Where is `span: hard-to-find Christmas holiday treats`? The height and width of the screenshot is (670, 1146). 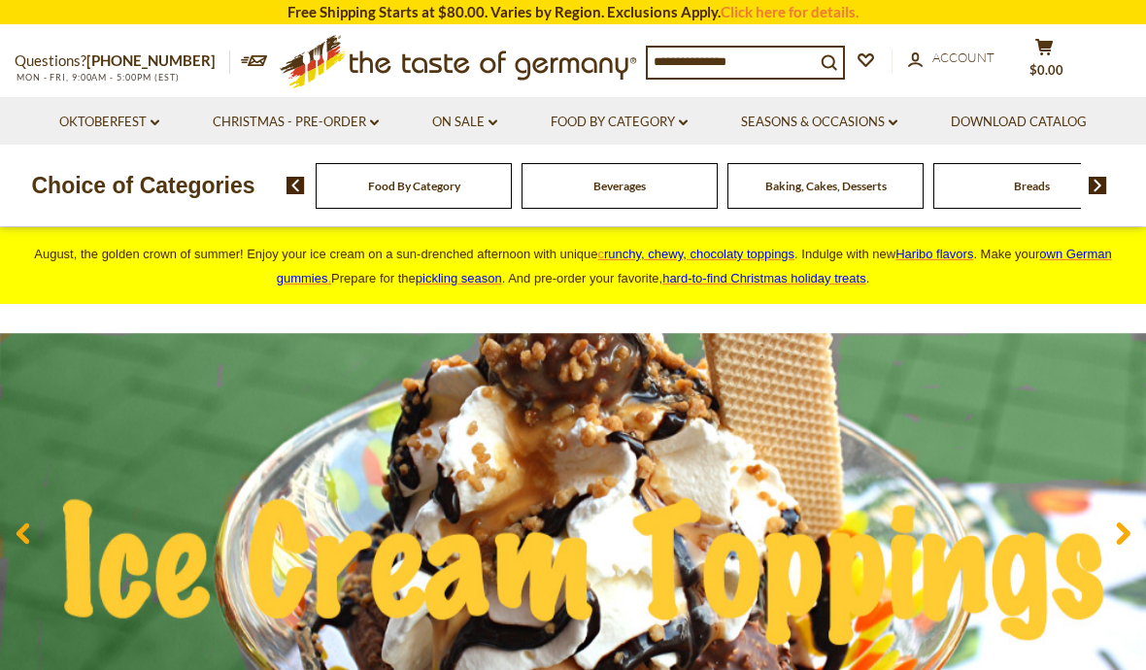 span: hard-to-find Christmas holiday treats is located at coordinates (765, 278).